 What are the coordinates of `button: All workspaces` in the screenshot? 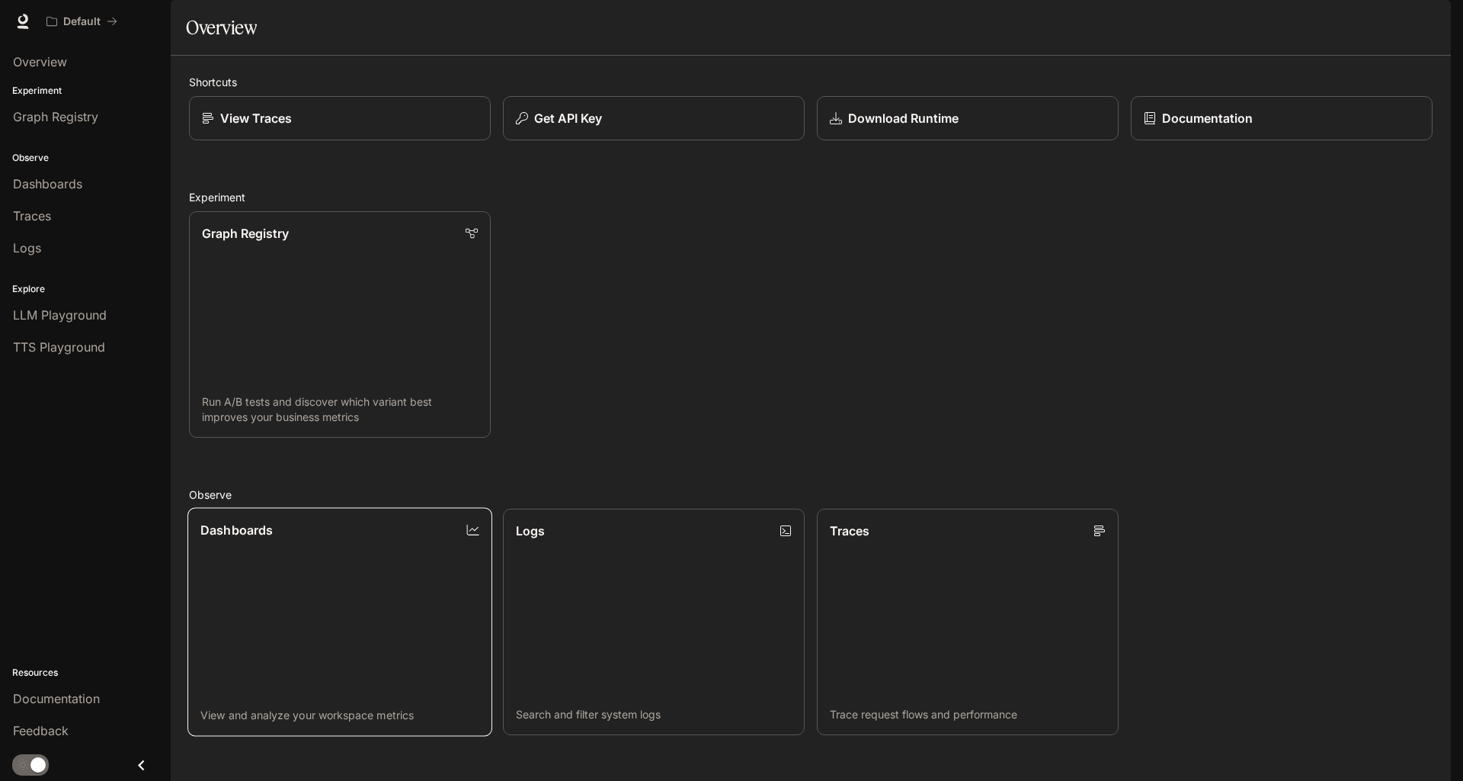 It's located at (82, 21).